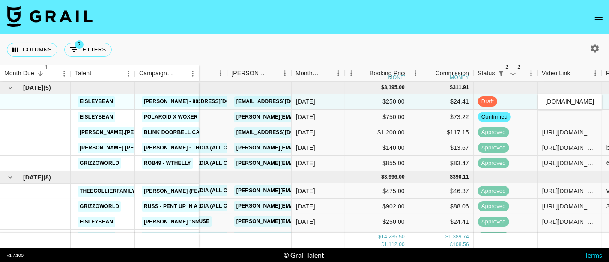 Image resolution: width=609 pixels, height=262 pixels. I want to click on a: ROB49 - WTHELLY, so click(167, 163).